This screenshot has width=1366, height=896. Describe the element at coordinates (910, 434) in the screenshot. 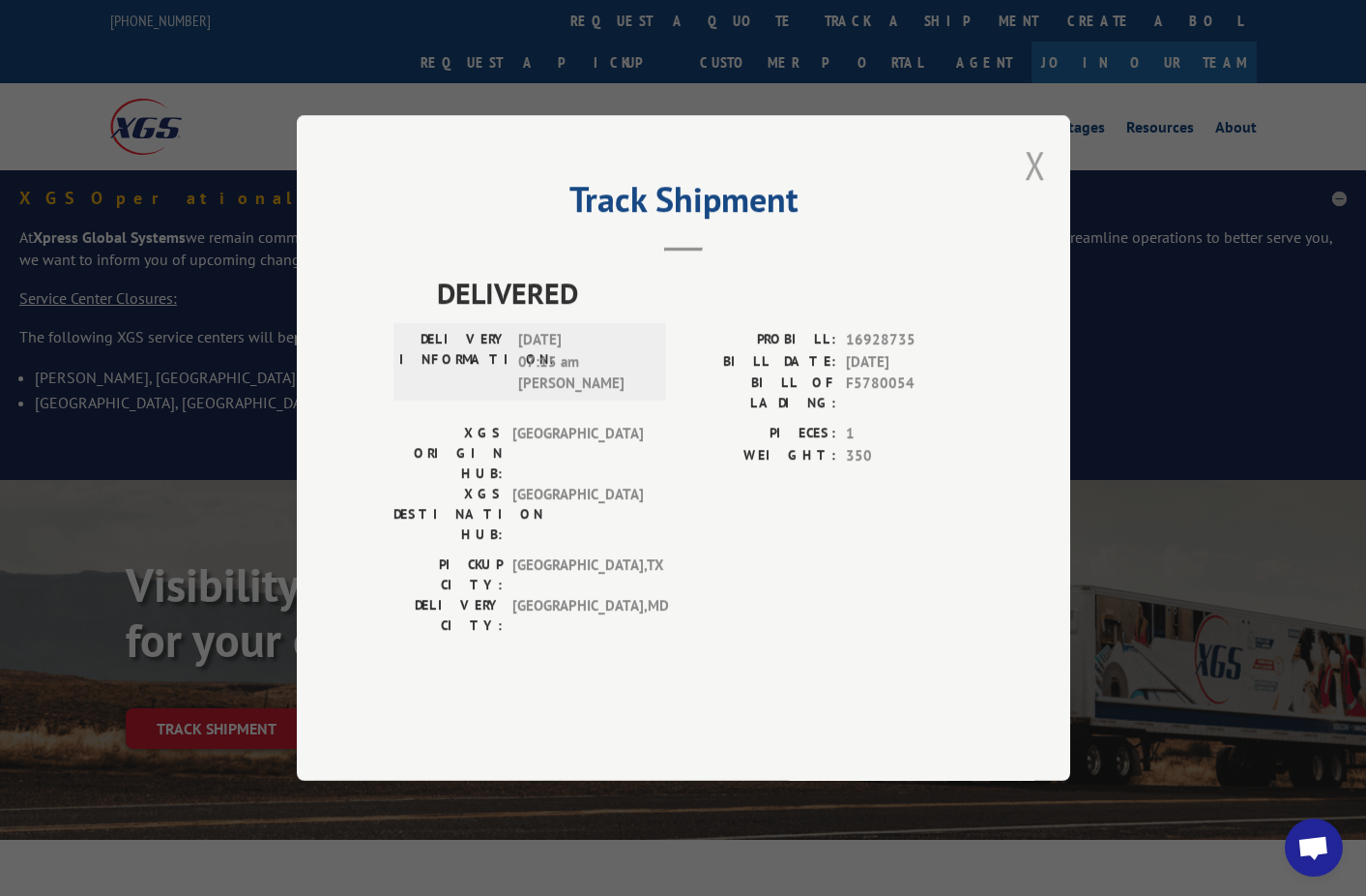

I see `span: 1` at that location.